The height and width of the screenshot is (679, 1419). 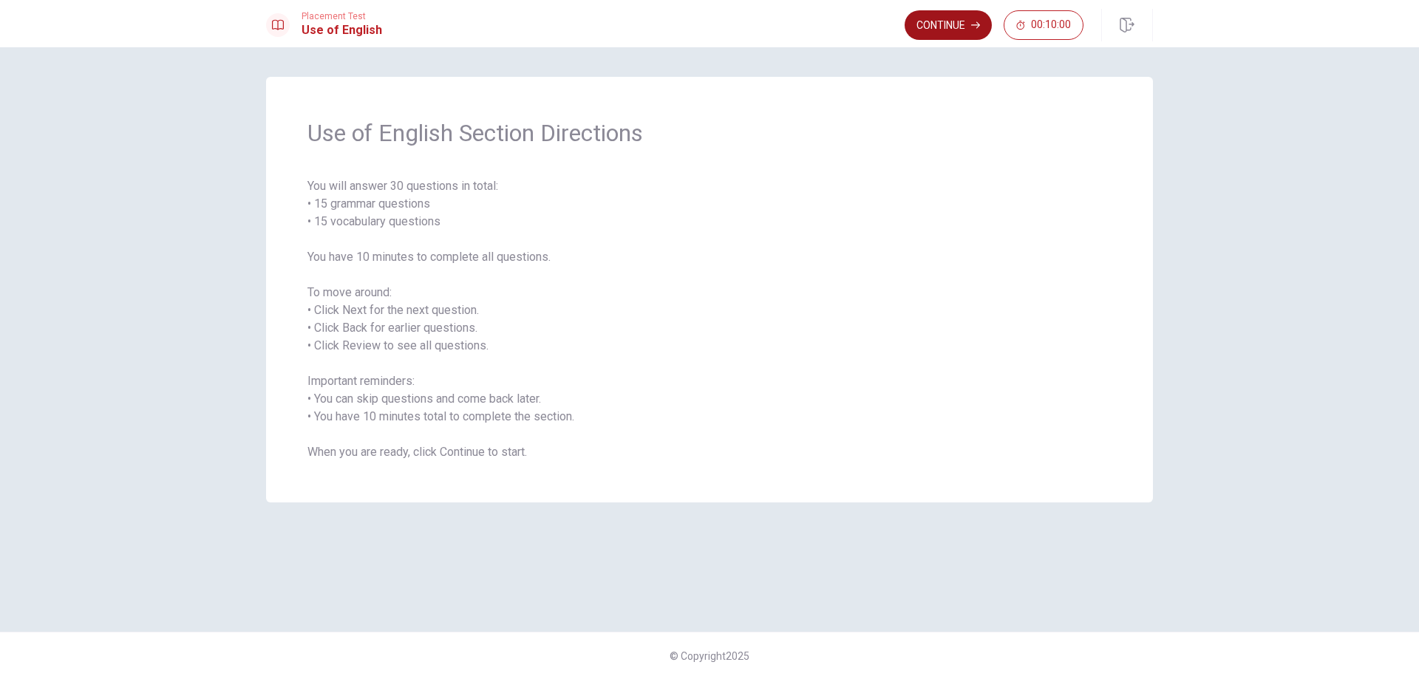 I want to click on span: Use of English Section Directions, so click(x=710, y=133).